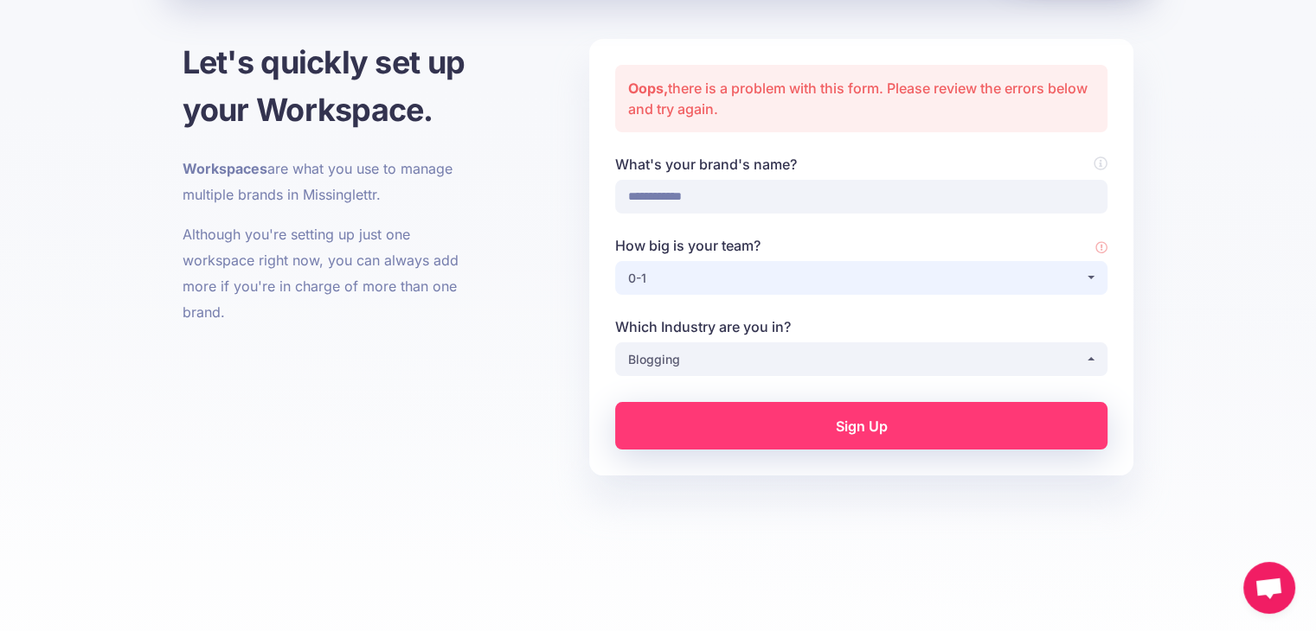 Image resolution: width=1316 pixels, height=631 pixels. Describe the element at coordinates (861, 359) in the screenshot. I see `button: Blogging` at that location.